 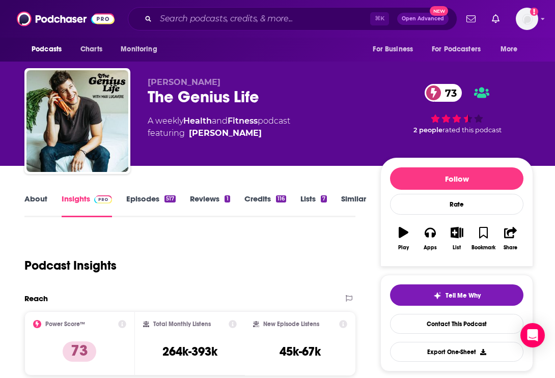 What do you see at coordinates (379, 19) in the screenshot?
I see `span: ⌘ K` at bounding box center [379, 19].